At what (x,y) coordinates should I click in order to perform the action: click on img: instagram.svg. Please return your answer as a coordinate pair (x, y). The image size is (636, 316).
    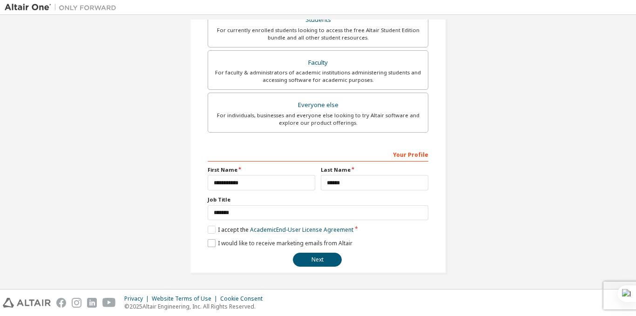
    Looking at the image, I should click on (76, 303).